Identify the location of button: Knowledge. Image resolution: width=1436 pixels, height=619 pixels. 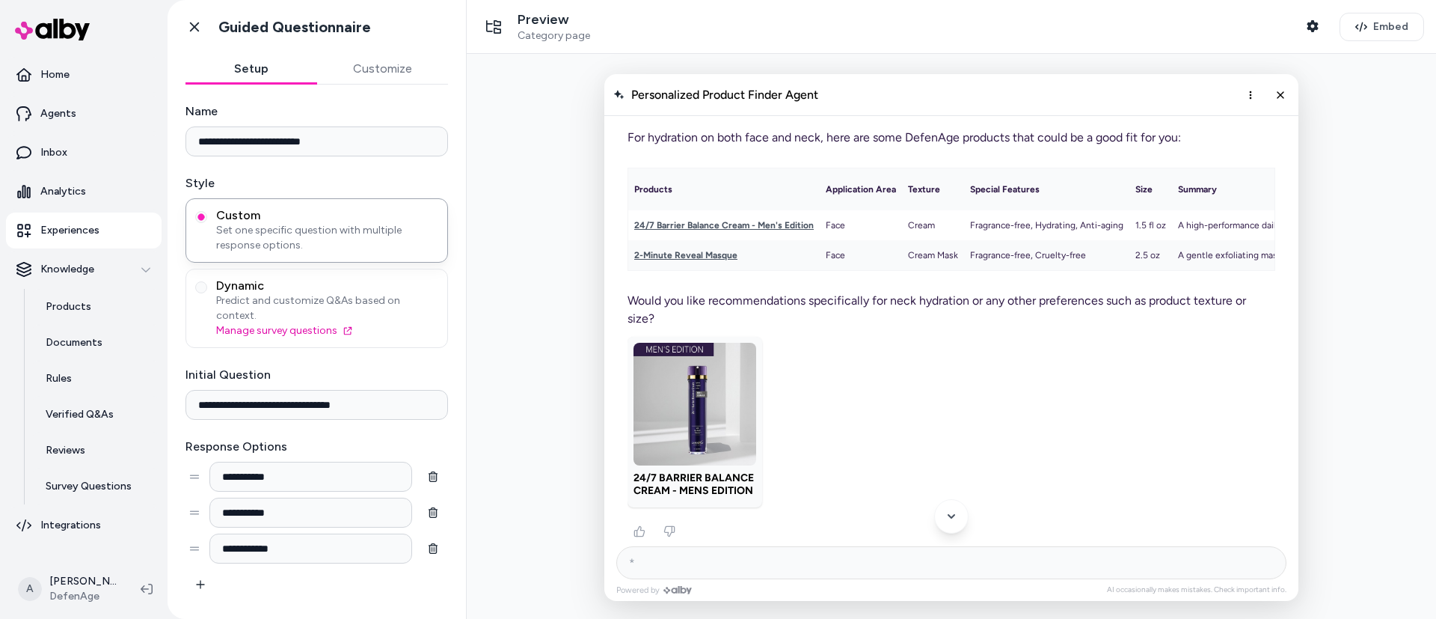
(84, 269).